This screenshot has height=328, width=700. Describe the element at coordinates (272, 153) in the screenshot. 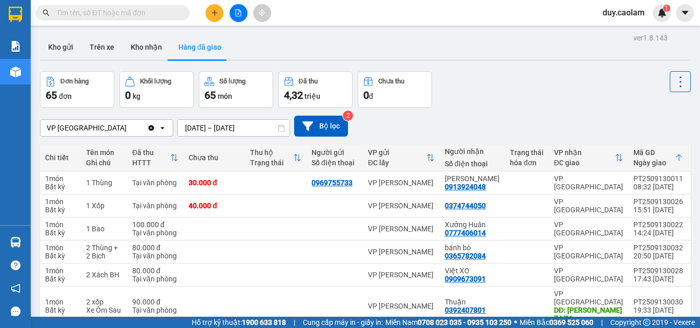

I see `div: Thu hộ` at that location.